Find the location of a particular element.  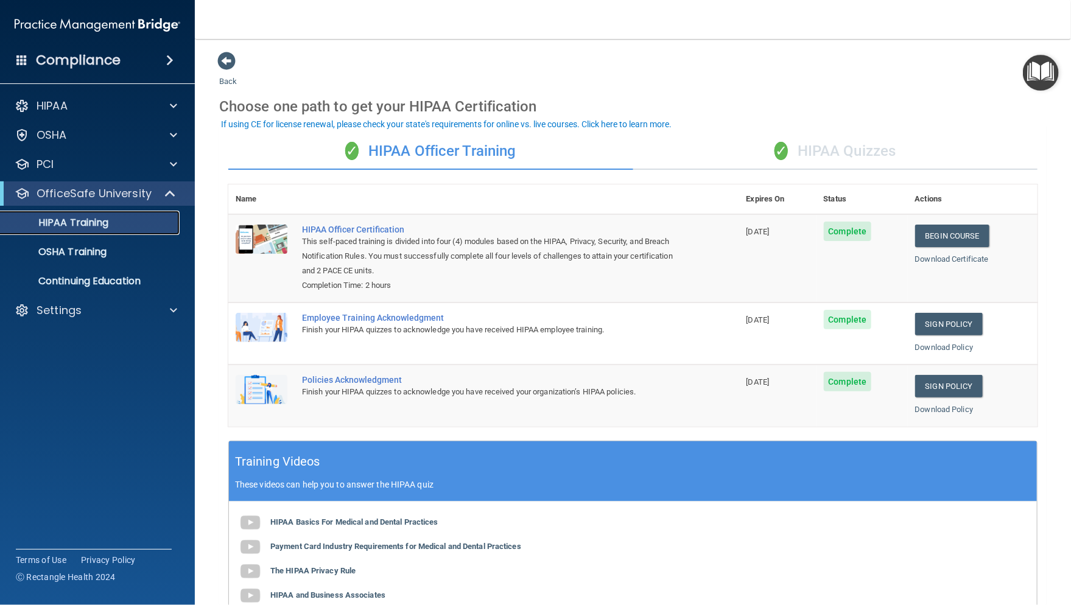

img: PMB logo is located at coordinates (97, 25).